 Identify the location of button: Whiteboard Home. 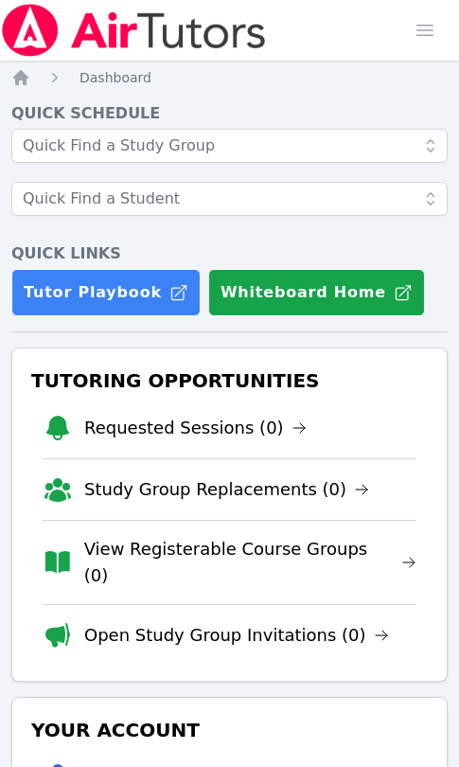
(316, 292).